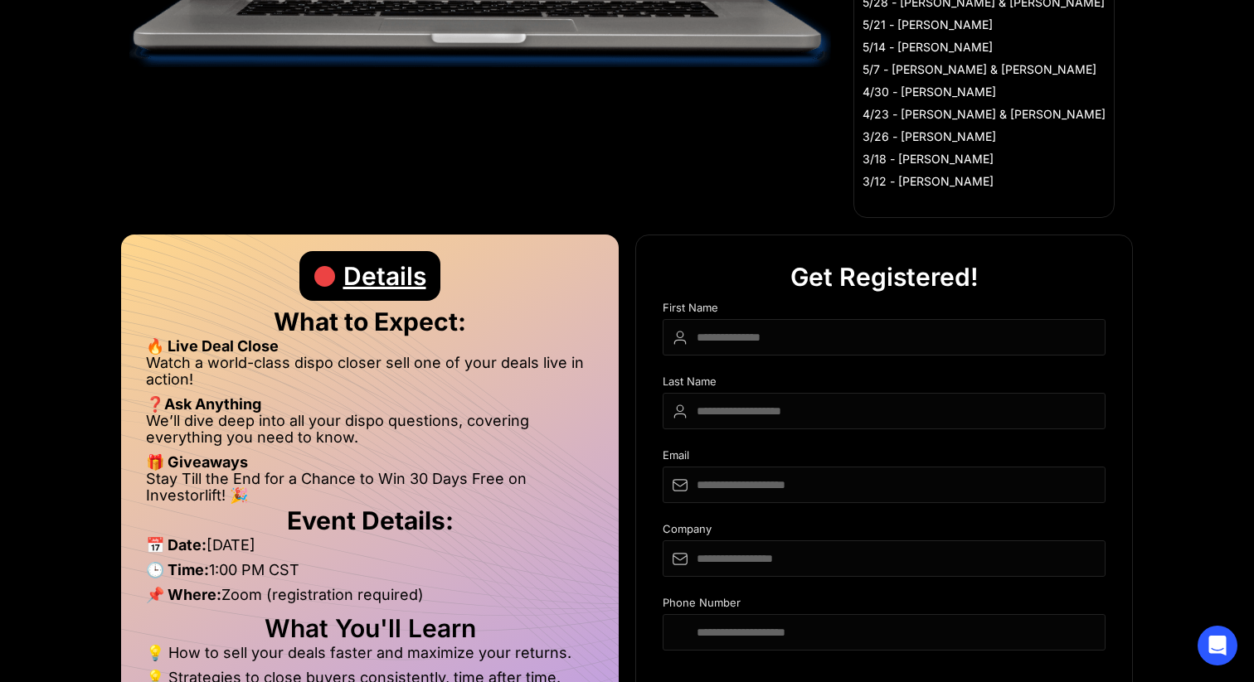 The height and width of the screenshot is (682, 1254). I want to click on div: Details, so click(385, 276).